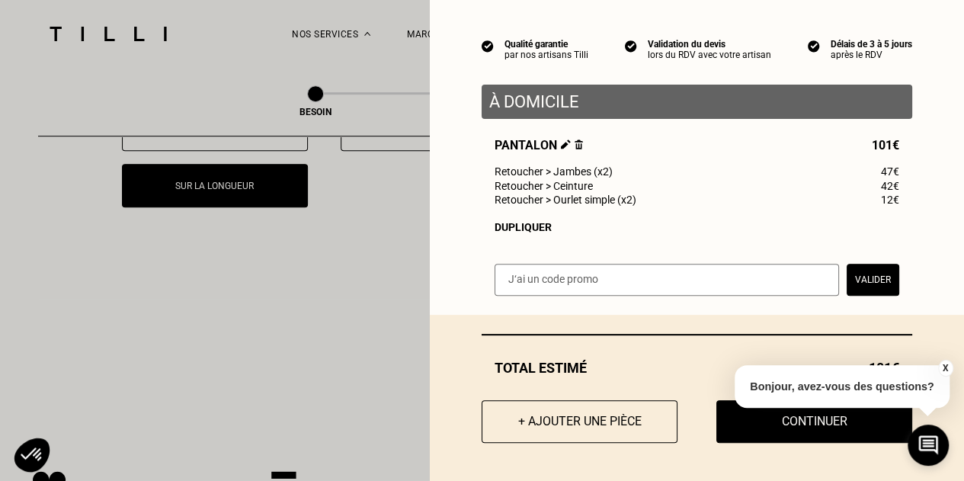 This screenshot has width=964, height=481. I want to click on button: + Ajouter une pièce, so click(579, 422).